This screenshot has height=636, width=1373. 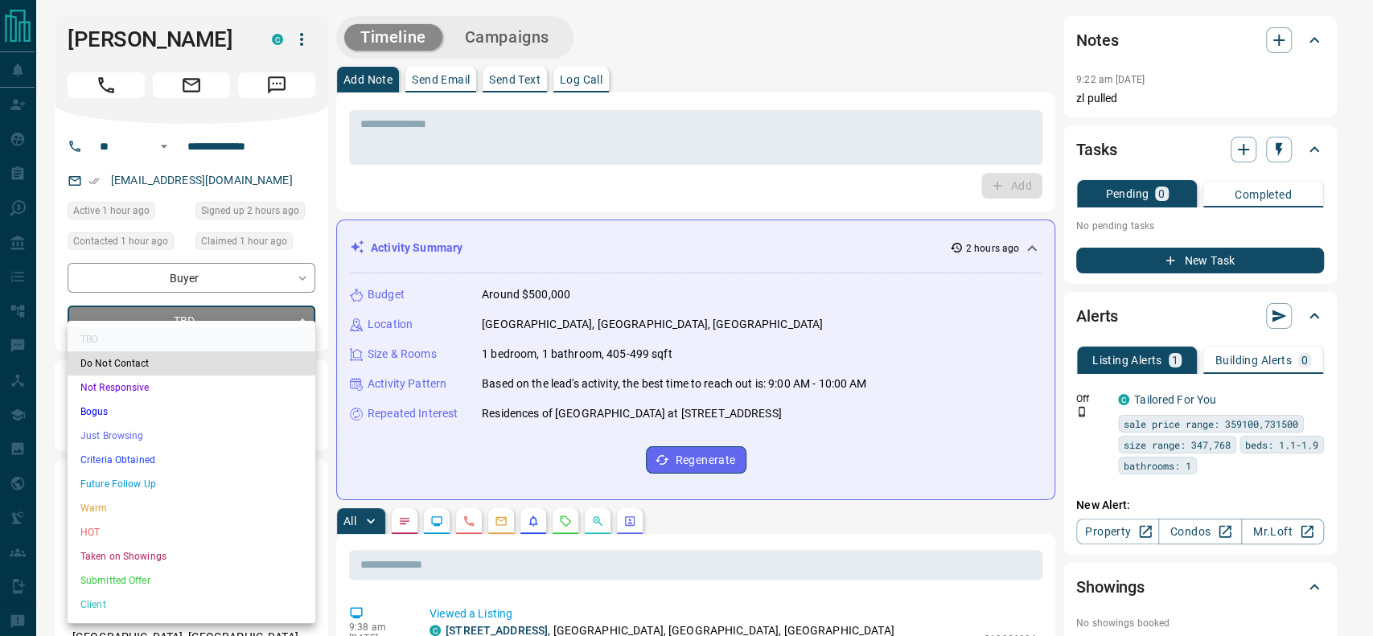 I want to click on li: HOT, so click(x=191, y=532).